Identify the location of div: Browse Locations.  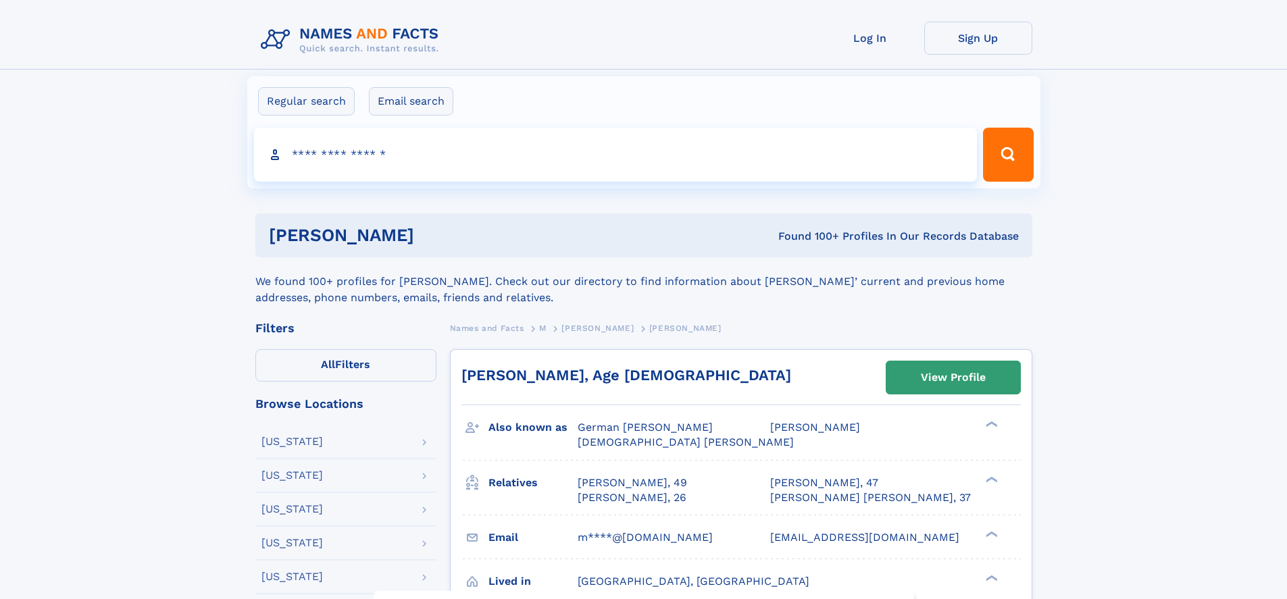
(346, 404).